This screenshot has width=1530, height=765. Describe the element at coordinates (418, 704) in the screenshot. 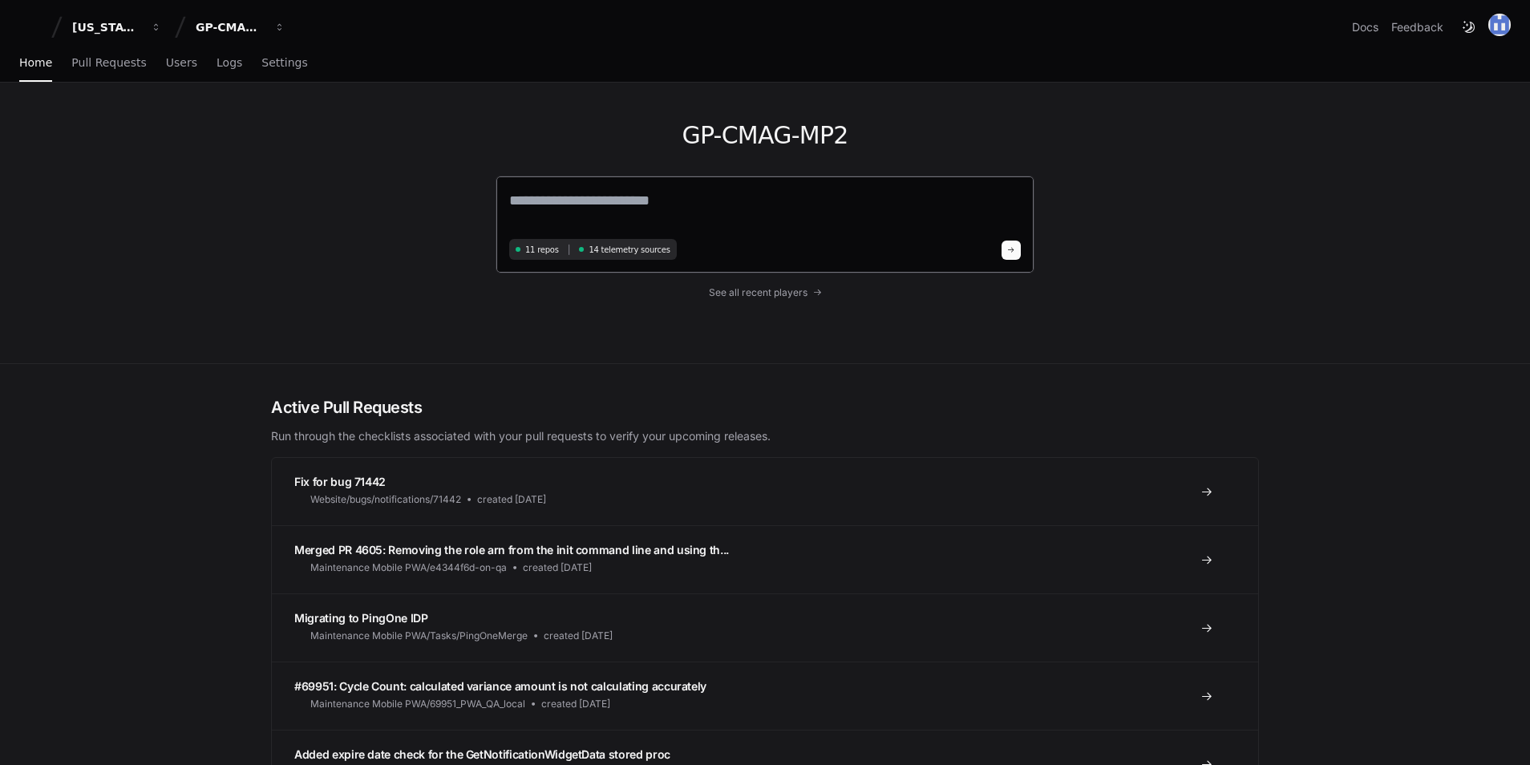

I see `span: Maintenance Mobile PWA/69951_PWA_QA_local` at that location.